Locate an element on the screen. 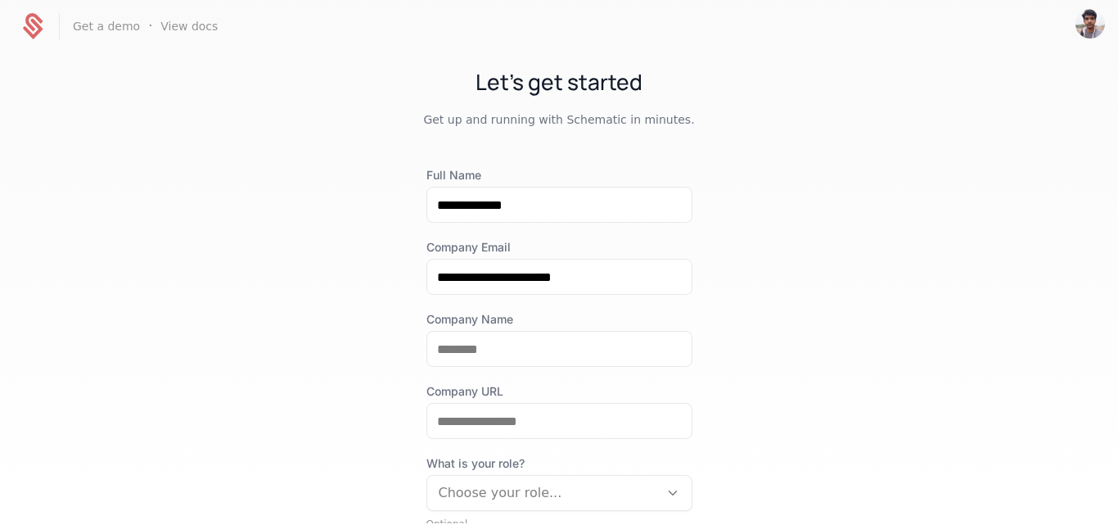 The height and width of the screenshot is (525, 1118). span: What is your role? is located at coordinates (559, 463).